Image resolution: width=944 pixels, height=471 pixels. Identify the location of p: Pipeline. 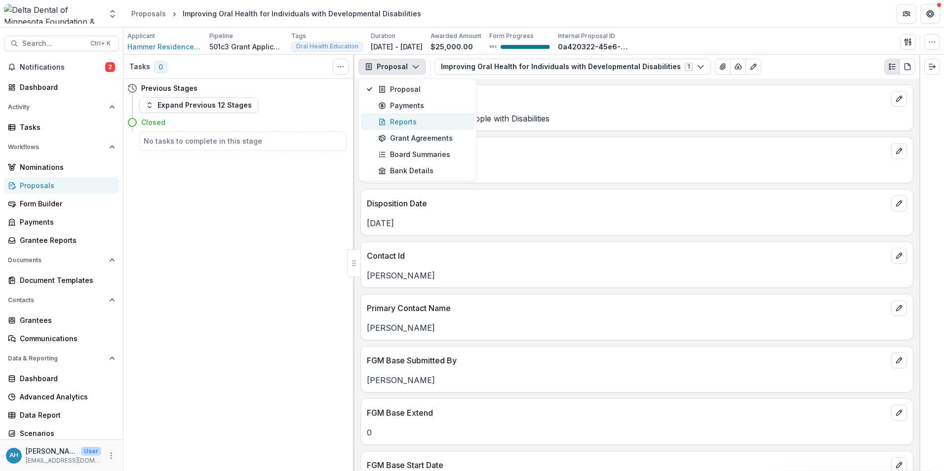
(221, 36).